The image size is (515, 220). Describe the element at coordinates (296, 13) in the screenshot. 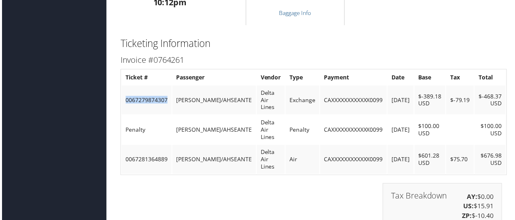

I see `a: Baggage Info` at that location.